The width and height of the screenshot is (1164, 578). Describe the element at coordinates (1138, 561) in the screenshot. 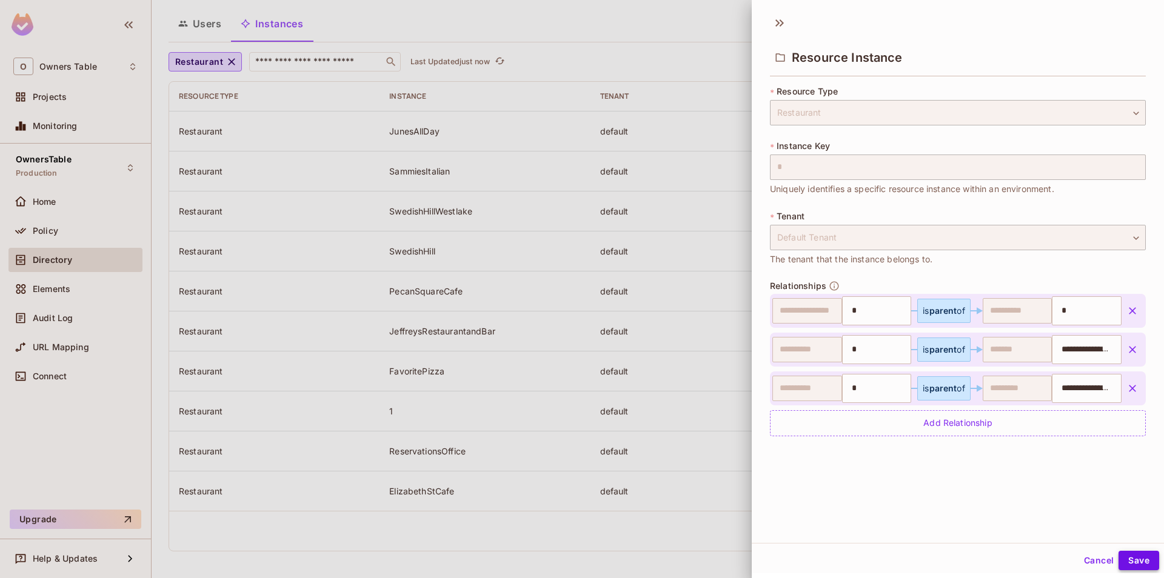

I see `button: Save` at that location.